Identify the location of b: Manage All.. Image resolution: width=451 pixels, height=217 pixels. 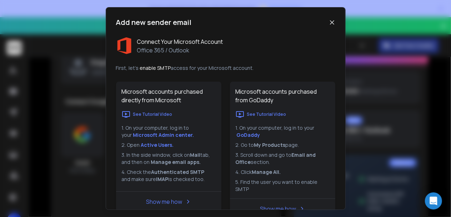
(266, 172).